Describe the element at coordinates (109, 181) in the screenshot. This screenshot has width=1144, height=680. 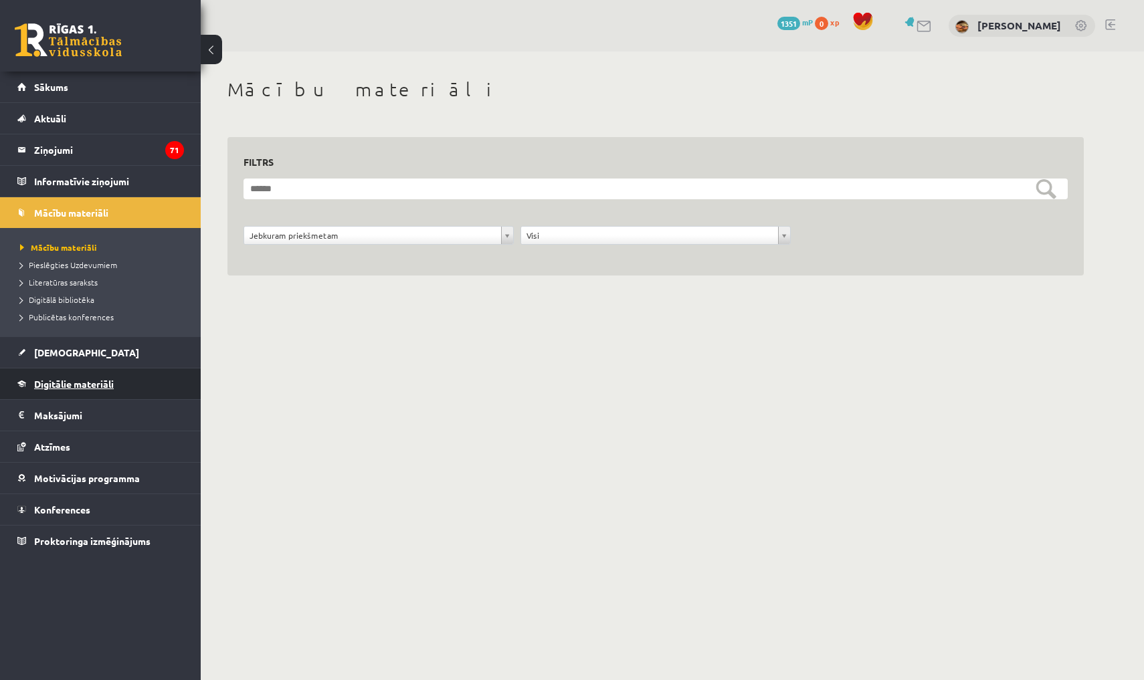
I see `legend: Informatīvie ziņojumi` at that location.